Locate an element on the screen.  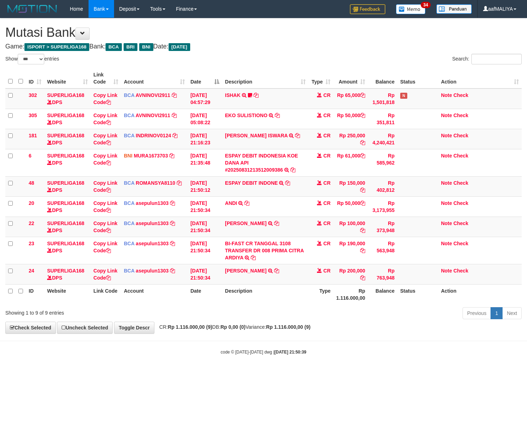
span: BRI is located at coordinates (130, 47).